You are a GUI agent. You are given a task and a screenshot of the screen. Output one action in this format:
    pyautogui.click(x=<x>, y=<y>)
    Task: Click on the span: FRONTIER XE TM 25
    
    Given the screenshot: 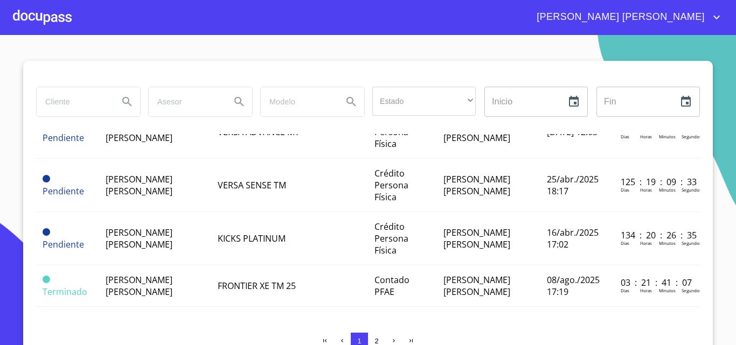 What is the action you would take?
    pyautogui.click(x=257, y=286)
    